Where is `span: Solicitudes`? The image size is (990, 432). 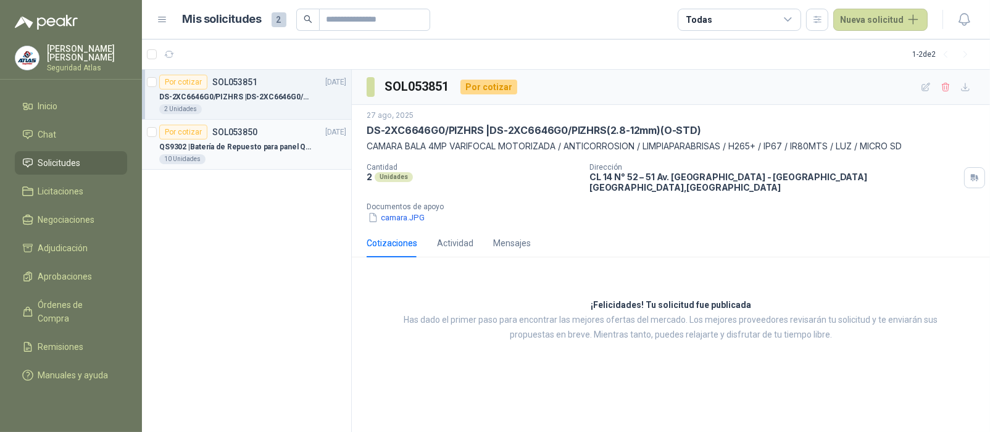 span: Solicitudes is located at coordinates (59, 163).